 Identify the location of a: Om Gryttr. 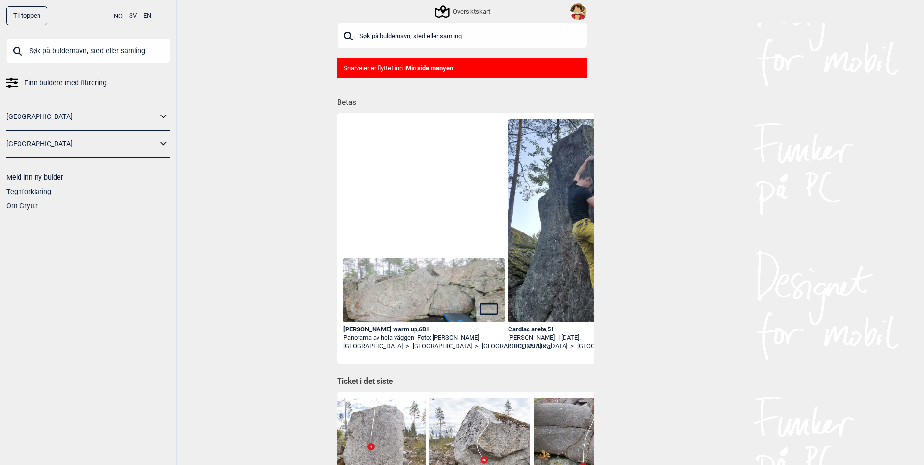
(22, 206).